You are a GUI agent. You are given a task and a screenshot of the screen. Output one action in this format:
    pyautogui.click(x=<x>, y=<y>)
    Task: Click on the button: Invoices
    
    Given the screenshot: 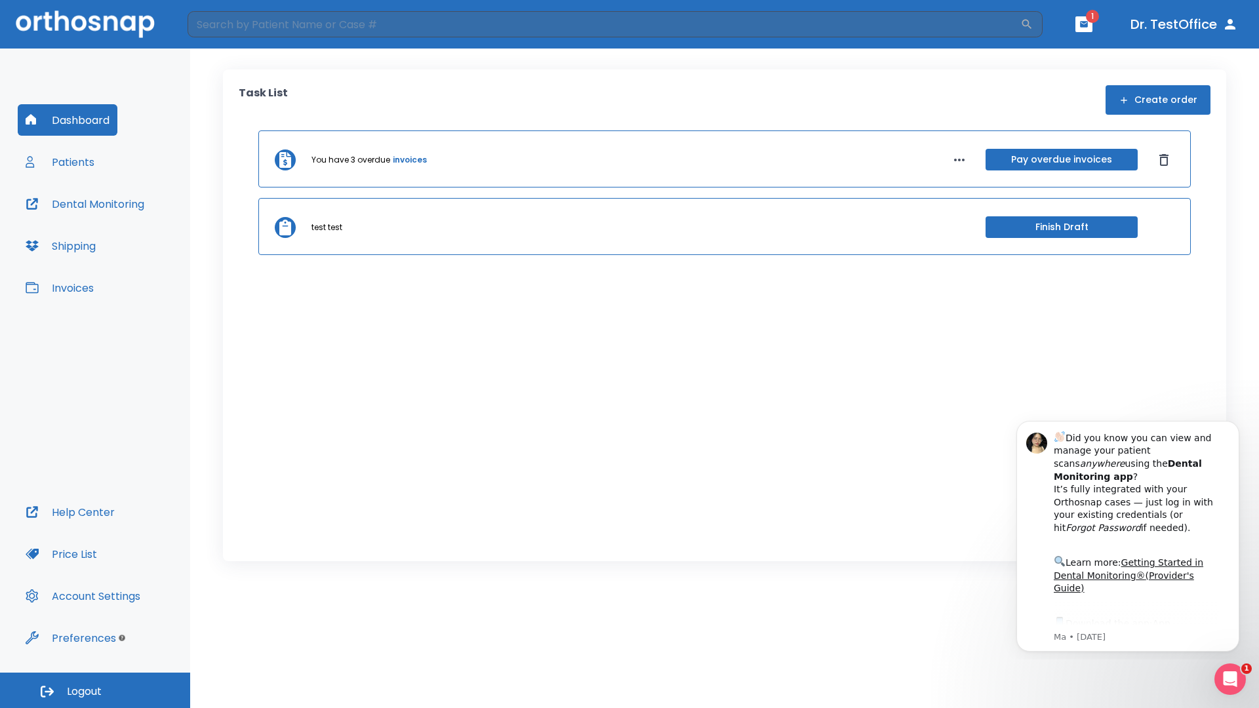 What is the action you would take?
    pyautogui.click(x=60, y=288)
    